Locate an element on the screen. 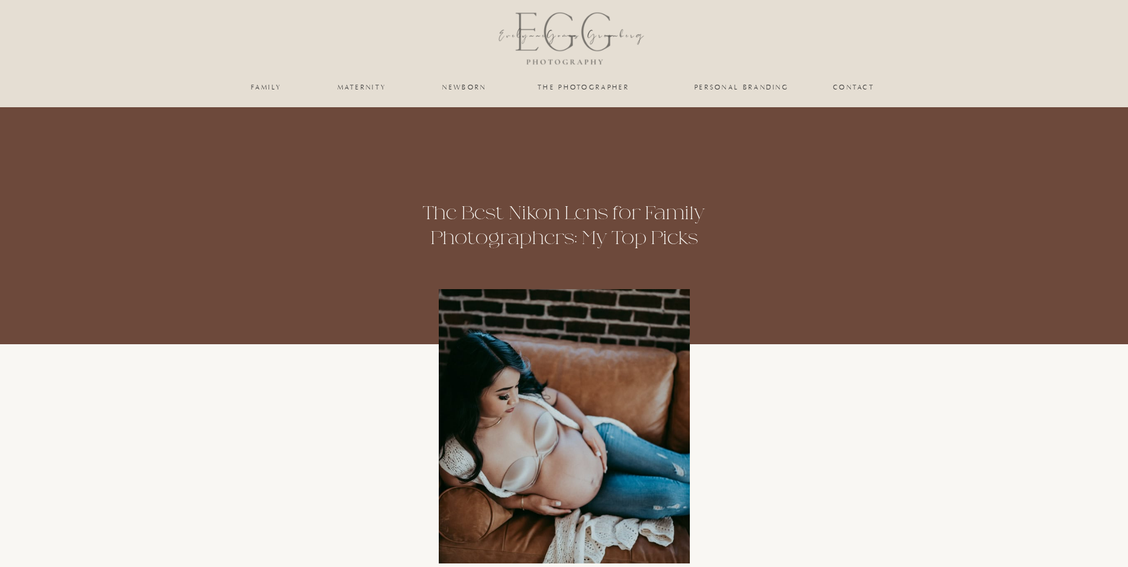 This screenshot has width=1128, height=567. nav: Contact is located at coordinates (854, 87).